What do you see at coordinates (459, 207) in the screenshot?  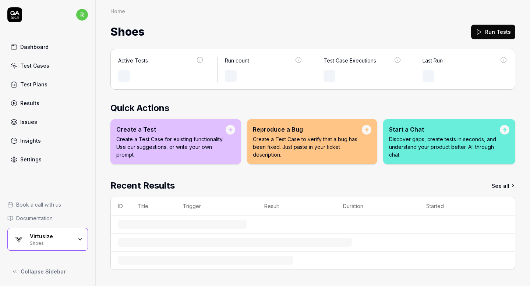 I see `th: Started` at bounding box center [459, 207].